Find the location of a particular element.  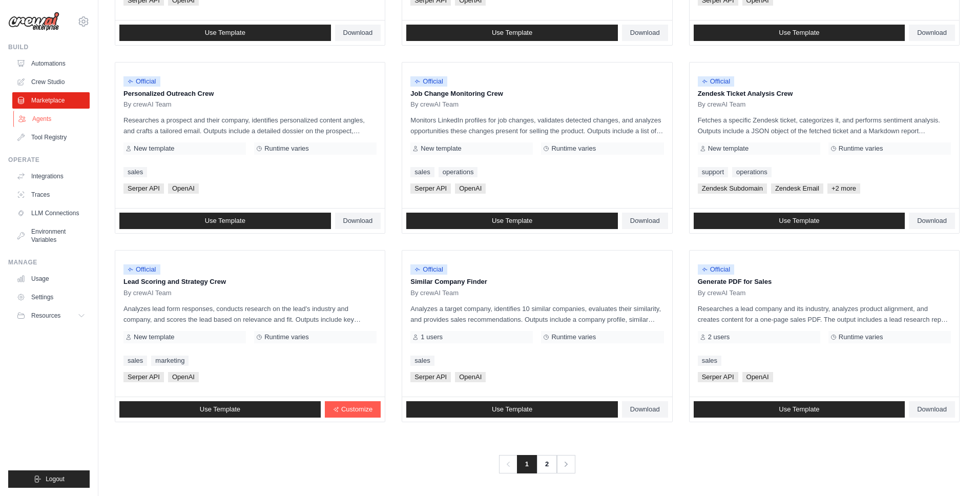

p: Analyzes lead form responses, conducts research on the lead's industry and company, and scores th... is located at coordinates (250, 314).